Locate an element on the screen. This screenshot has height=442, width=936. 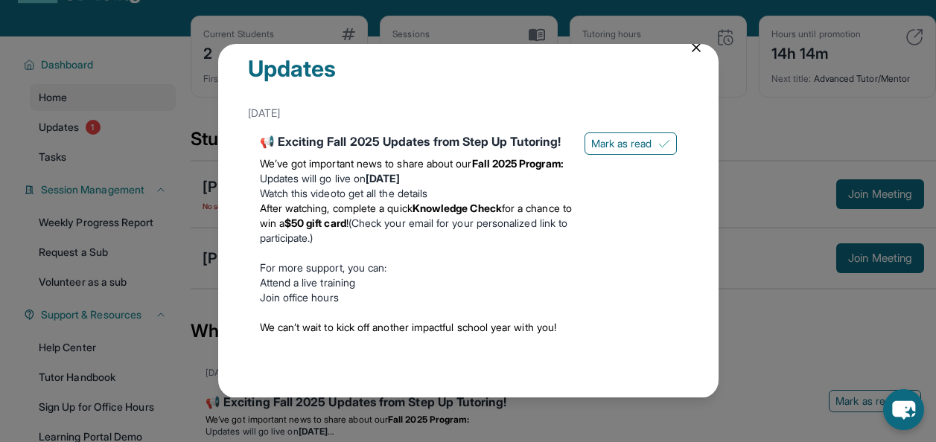
span: After watching, complete a quick is located at coordinates (336, 208).